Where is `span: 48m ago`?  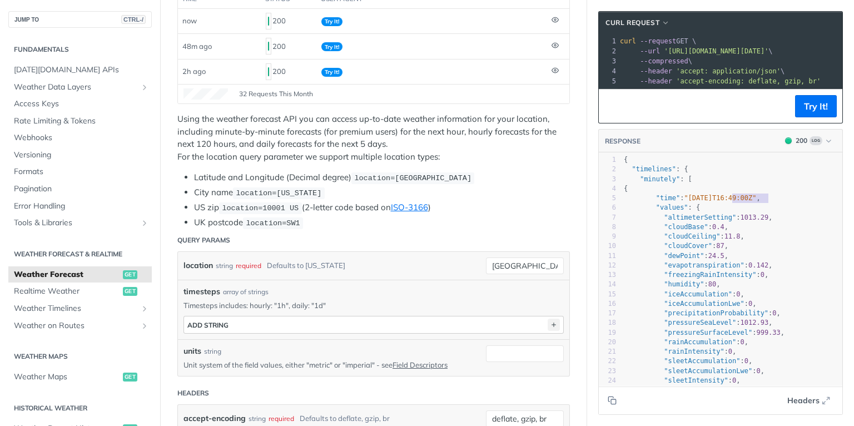 span: 48m ago is located at coordinates (197, 46).